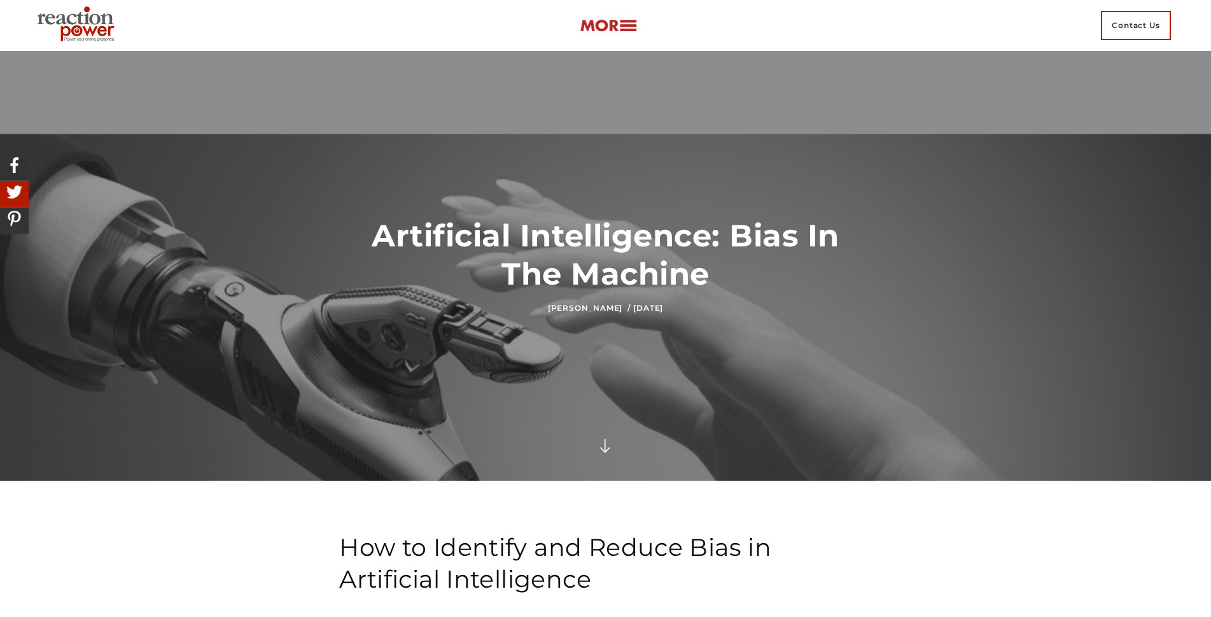 This screenshot has height=617, width=1211. What do you see at coordinates (555, 562) in the screenshot?
I see `span: How to Identify and Reduce Bias in Artificial Intelligence` at bounding box center [555, 562].